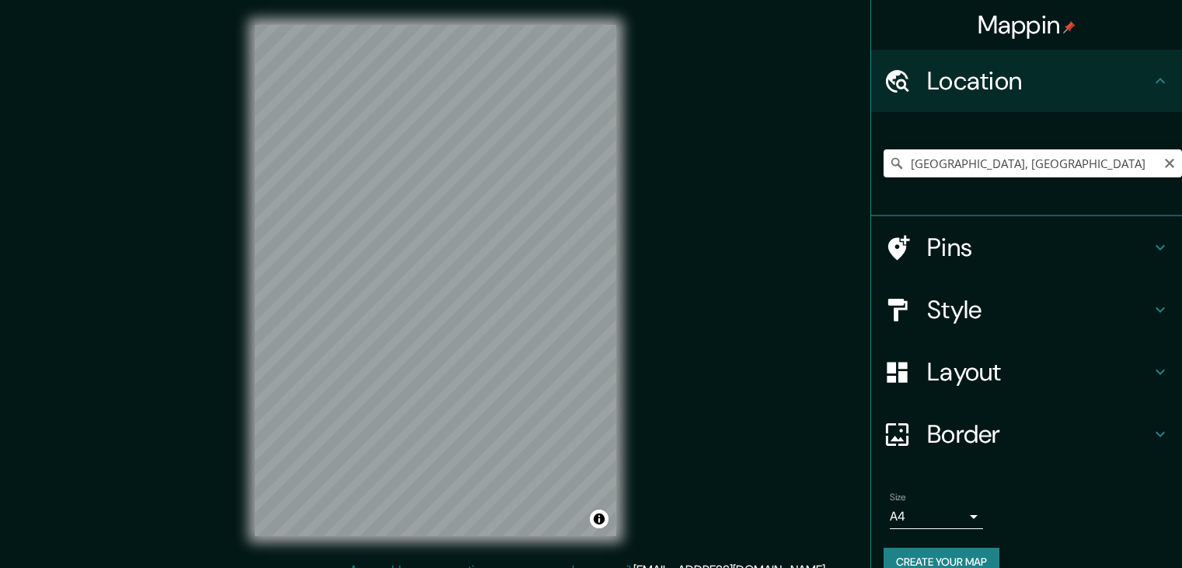 The height and width of the screenshot is (568, 1182). I want to click on div: Pins, so click(1027, 247).